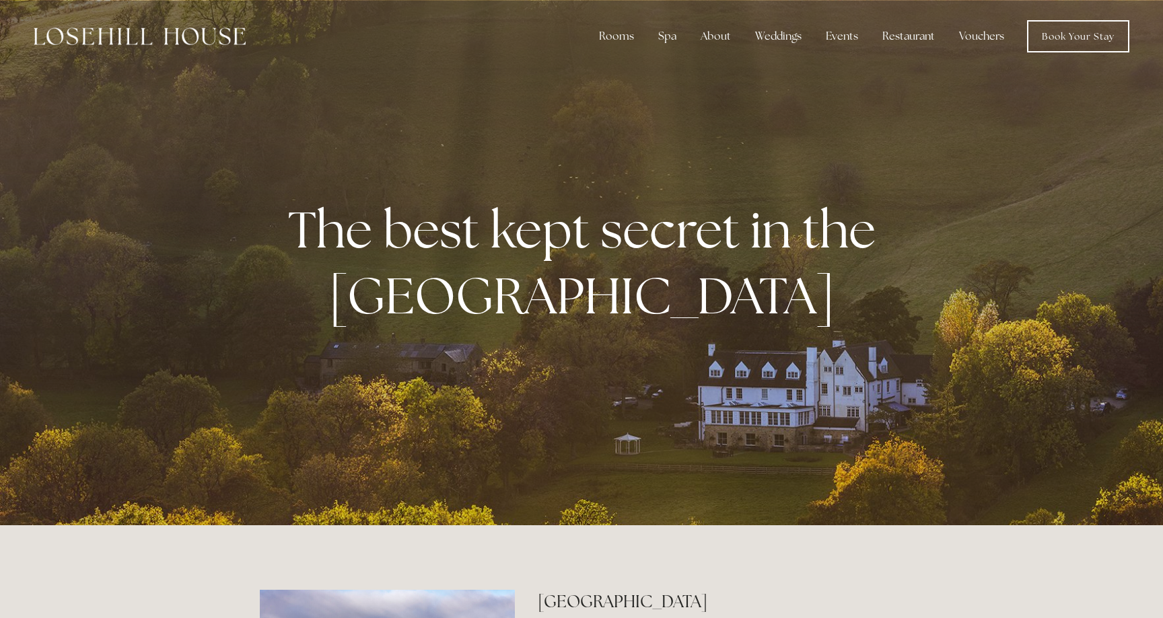 The height and width of the screenshot is (618, 1163). Describe the element at coordinates (1078, 36) in the screenshot. I see `a: Book Your Stay` at that location.